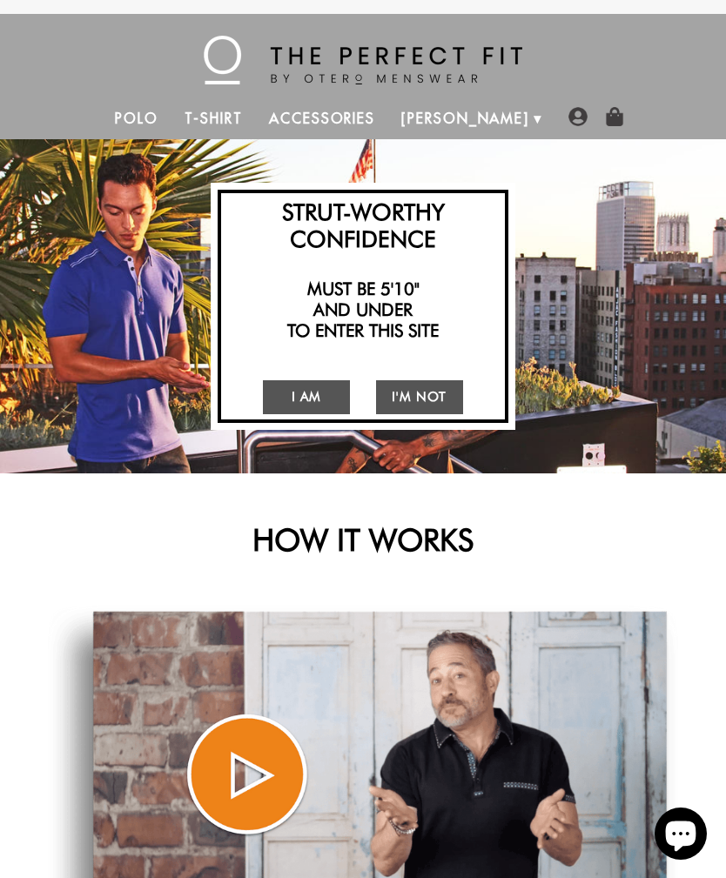 The image size is (726, 878). I want to click on h2: HOW IT WORKS, so click(363, 540).